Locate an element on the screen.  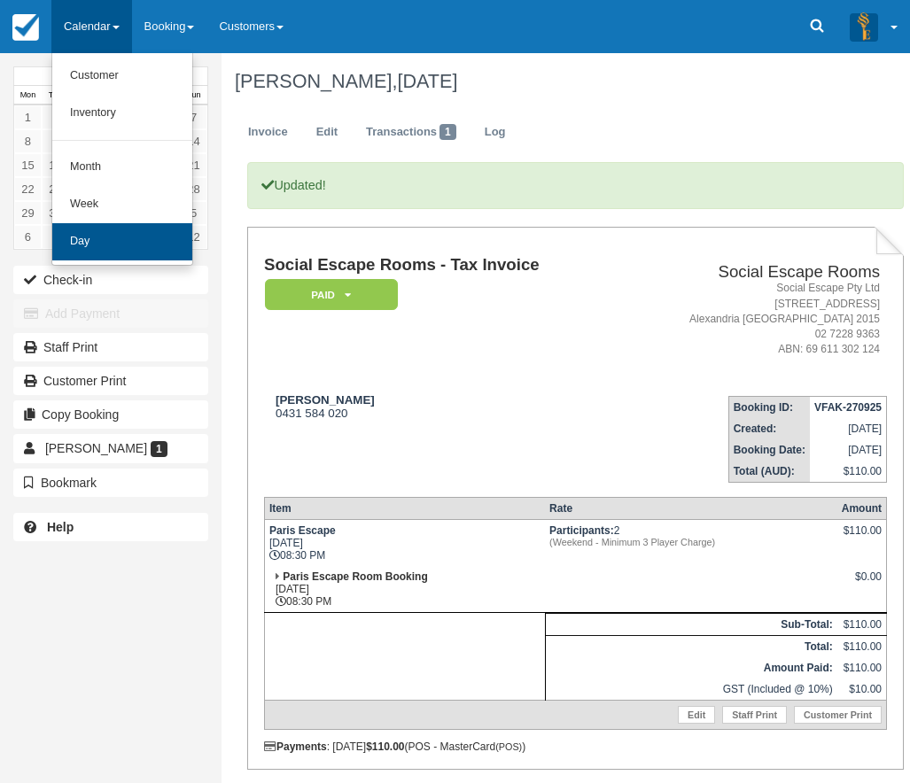
a: 8 is located at coordinates (27, 141).